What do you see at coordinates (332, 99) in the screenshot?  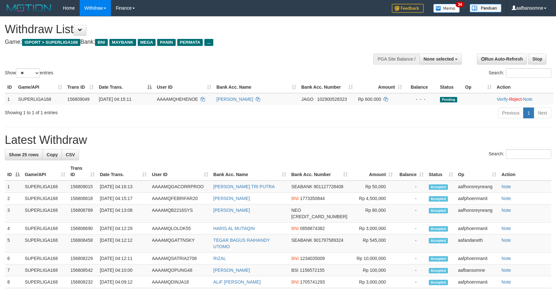 I see `span: Copy 102900528323 to clipboard` at bounding box center [332, 99].